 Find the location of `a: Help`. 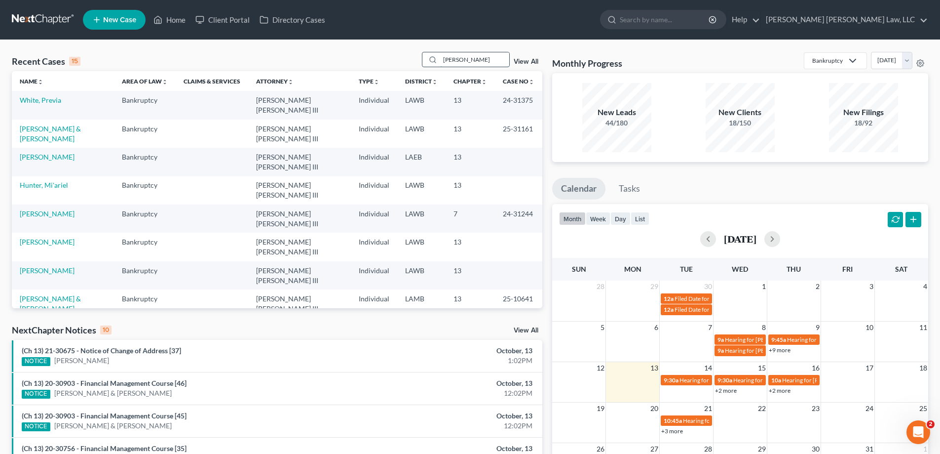

a: Help is located at coordinates (743, 20).